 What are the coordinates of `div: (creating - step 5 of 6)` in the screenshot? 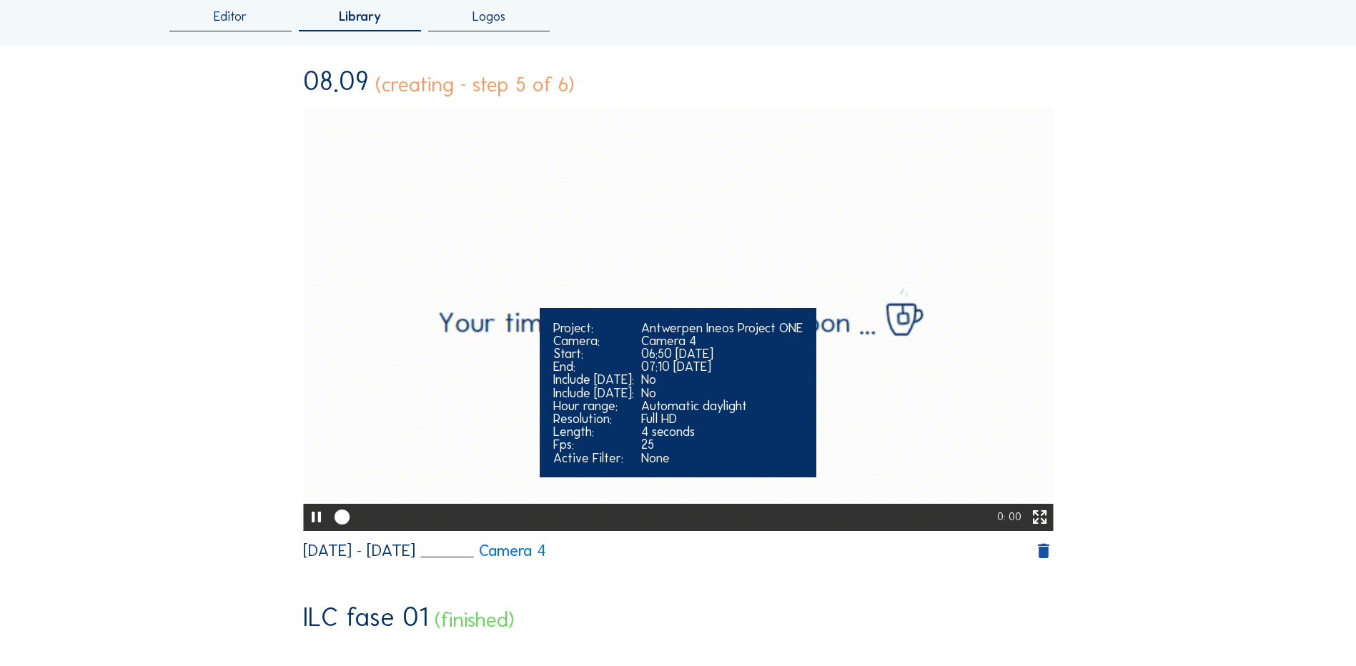 It's located at (475, 84).